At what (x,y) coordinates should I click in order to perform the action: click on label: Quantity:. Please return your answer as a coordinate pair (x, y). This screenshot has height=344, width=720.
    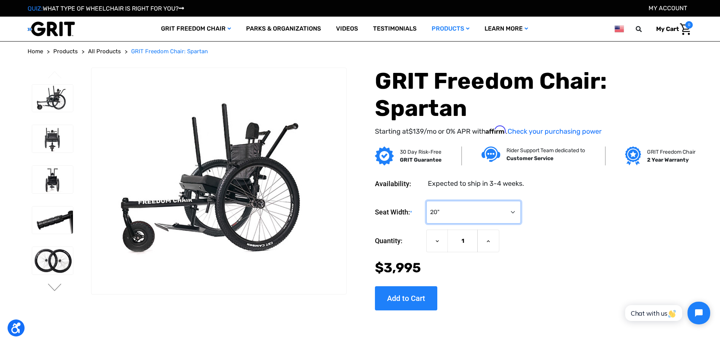
    Looking at the image, I should click on (399, 241).